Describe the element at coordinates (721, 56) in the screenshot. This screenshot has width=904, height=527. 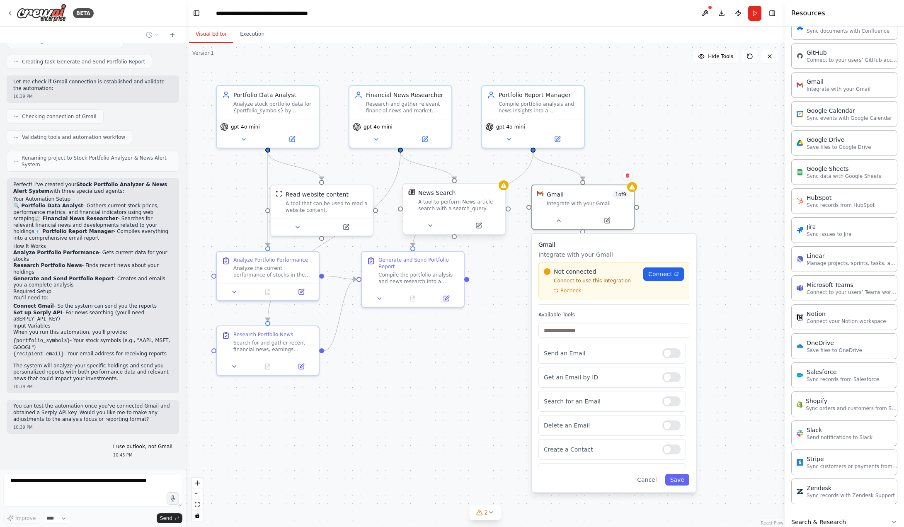
I see `span: Hide Tools` at that location.